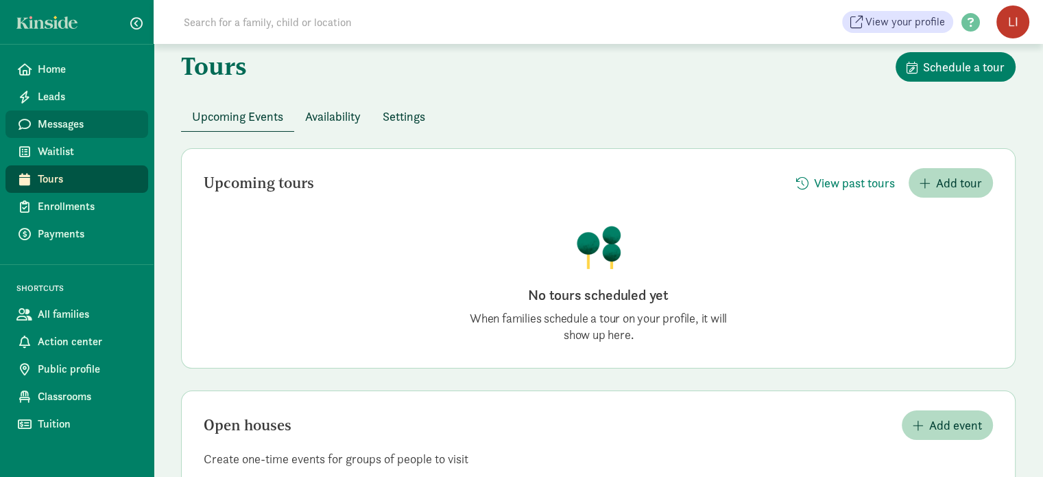 The width and height of the screenshot is (1043, 477). I want to click on button: Settings, so click(404, 116).